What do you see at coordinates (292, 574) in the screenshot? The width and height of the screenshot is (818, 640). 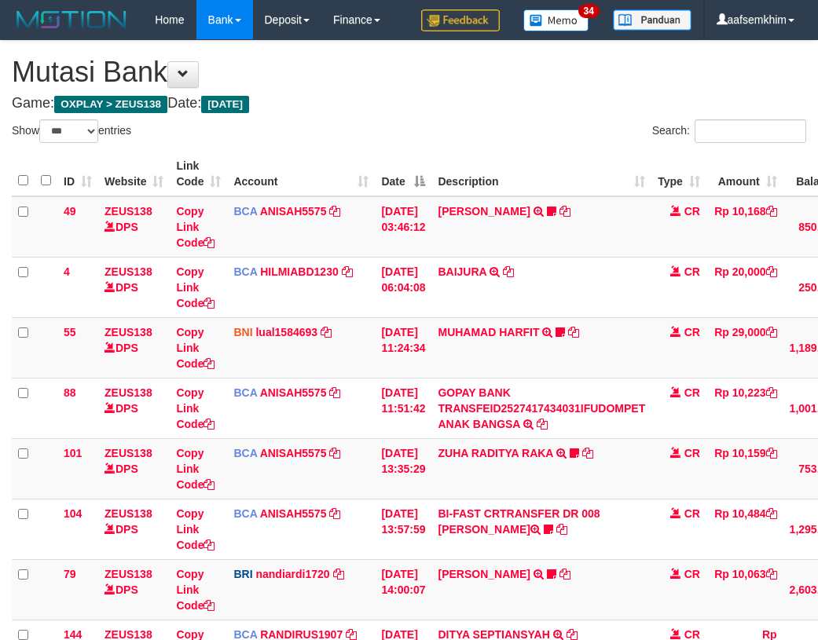 I see `a: nandiardi1720` at bounding box center [292, 574].